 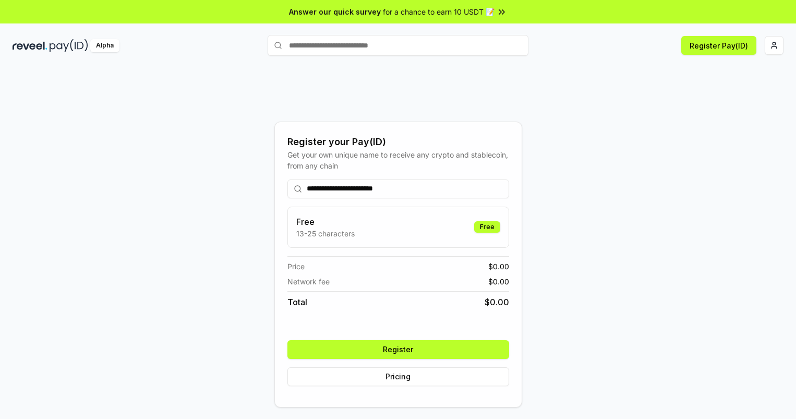 What do you see at coordinates (398, 142) in the screenshot?
I see `div: Register your Pay(ID)` at bounding box center [398, 142].